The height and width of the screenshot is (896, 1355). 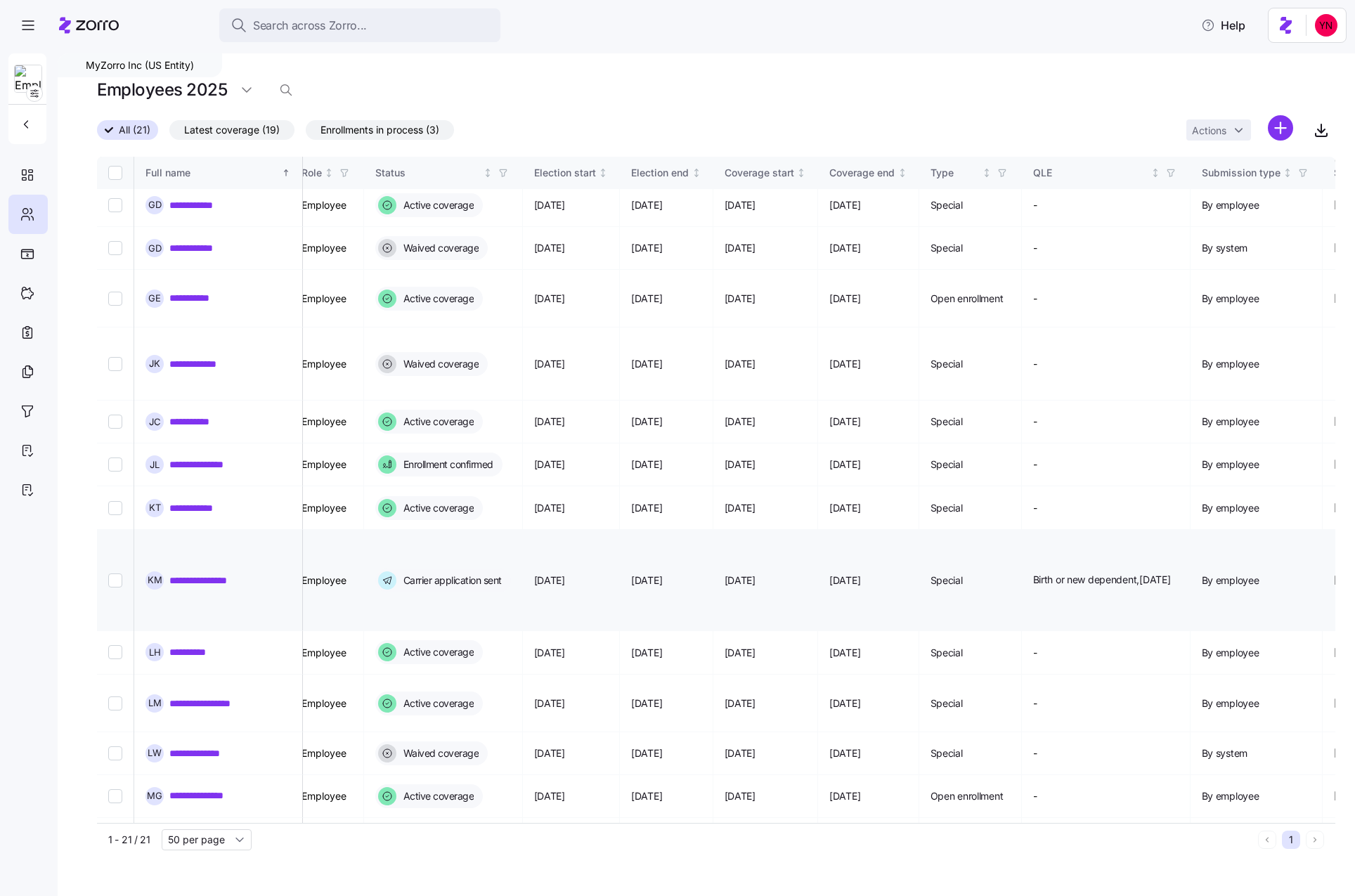 What do you see at coordinates (134, 130) in the screenshot?
I see `span: All (21)` at bounding box center [134, 130].